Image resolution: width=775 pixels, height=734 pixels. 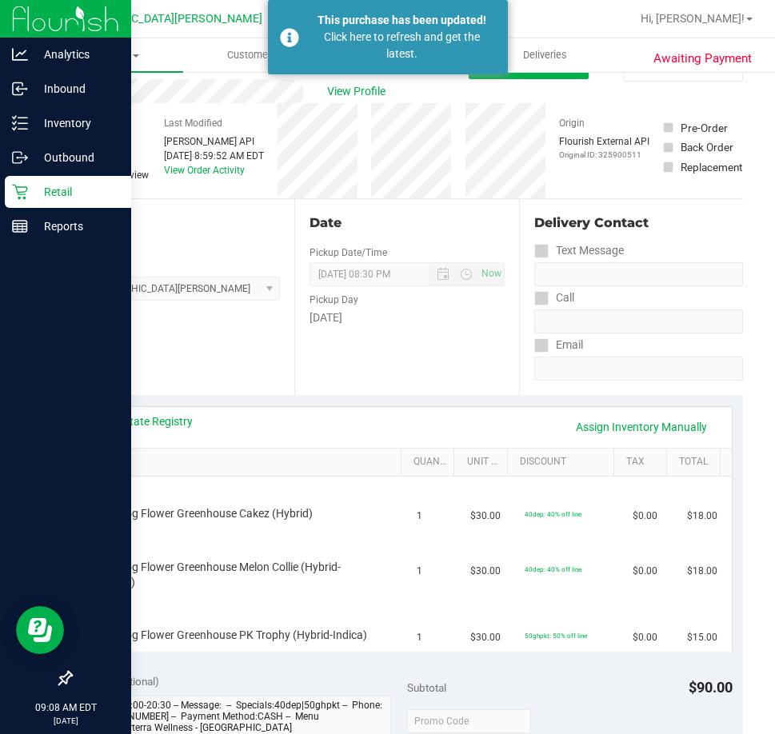 What do you see at coordinates (193, 123) in the screenshot?
I see `label: Last Modified` at bounding box center [193, 123].